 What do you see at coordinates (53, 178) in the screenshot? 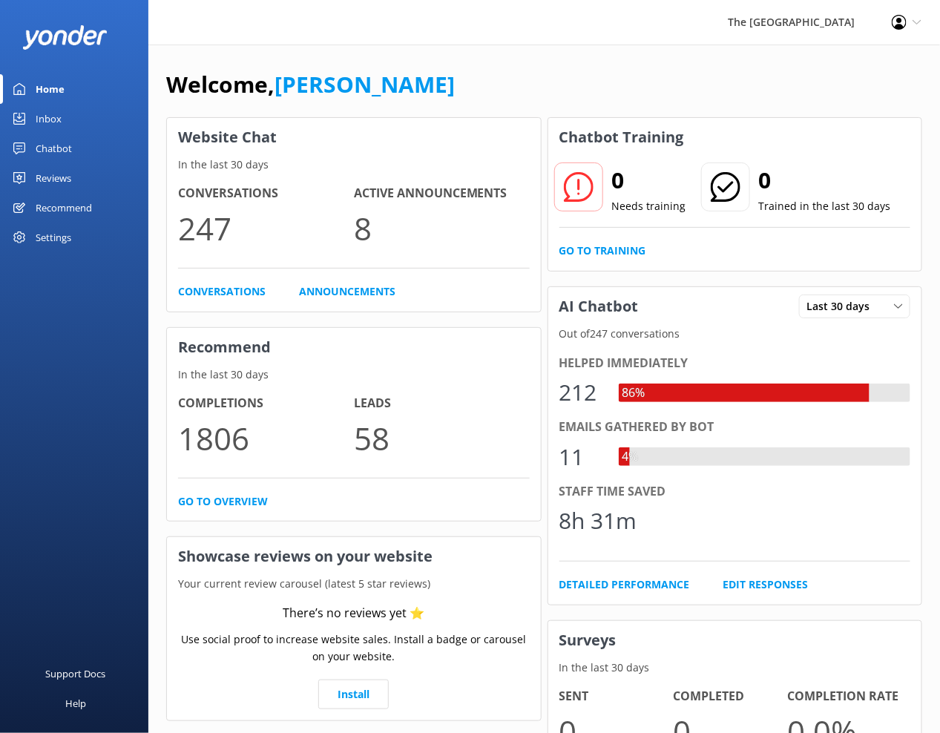
I see `div: Reviews` at bounding box center [53, 178].